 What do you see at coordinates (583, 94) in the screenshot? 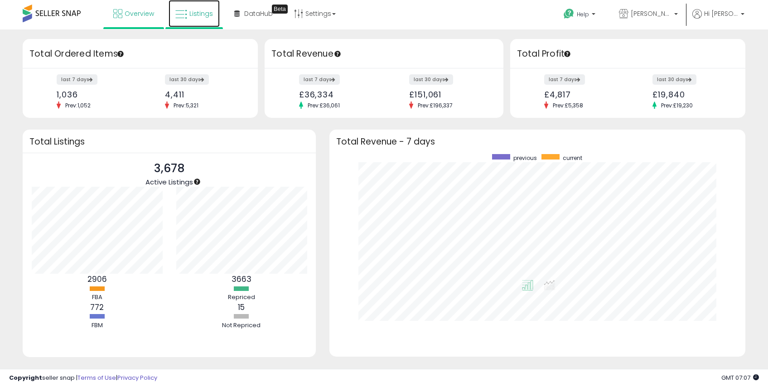
I see `div: £4,817` at bounding box center [583, 94].